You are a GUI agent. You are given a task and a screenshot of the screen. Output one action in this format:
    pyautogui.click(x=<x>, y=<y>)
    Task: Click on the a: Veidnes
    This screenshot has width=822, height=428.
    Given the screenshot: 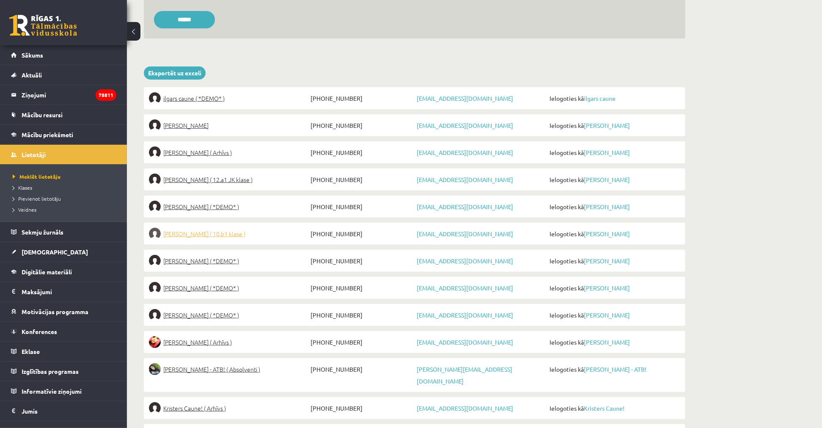 What is the action you would take?
    pyautogui.click(x=66, y=210)
    